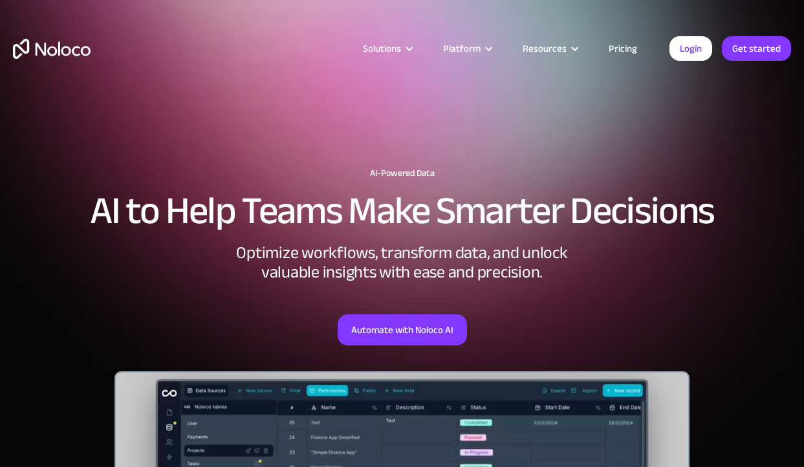 This screenshot has width=804, height=467. What do you see at coordinates (52, 48) in the screenshot?
I see `a: home` at bounding box center [52, 48].